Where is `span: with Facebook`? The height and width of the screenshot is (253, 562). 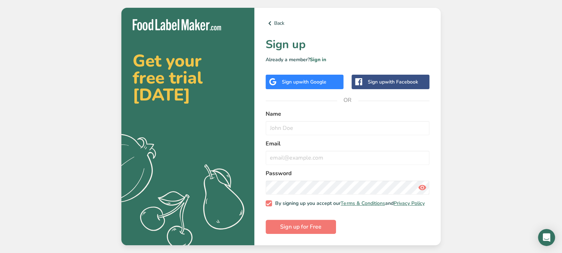 span: with Facebook is located at coordinates (401, 82).